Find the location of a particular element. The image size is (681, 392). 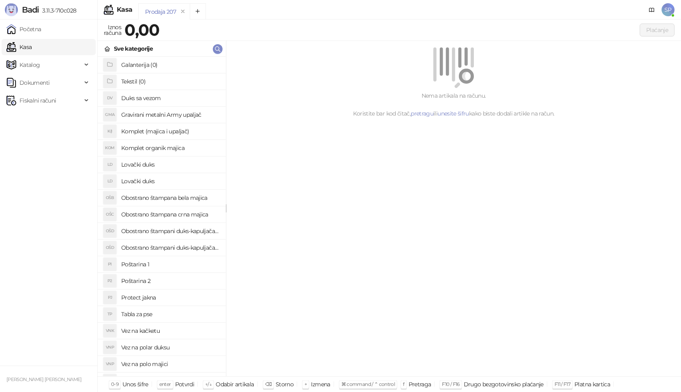

div: grid is located at coordinates (162, 216).